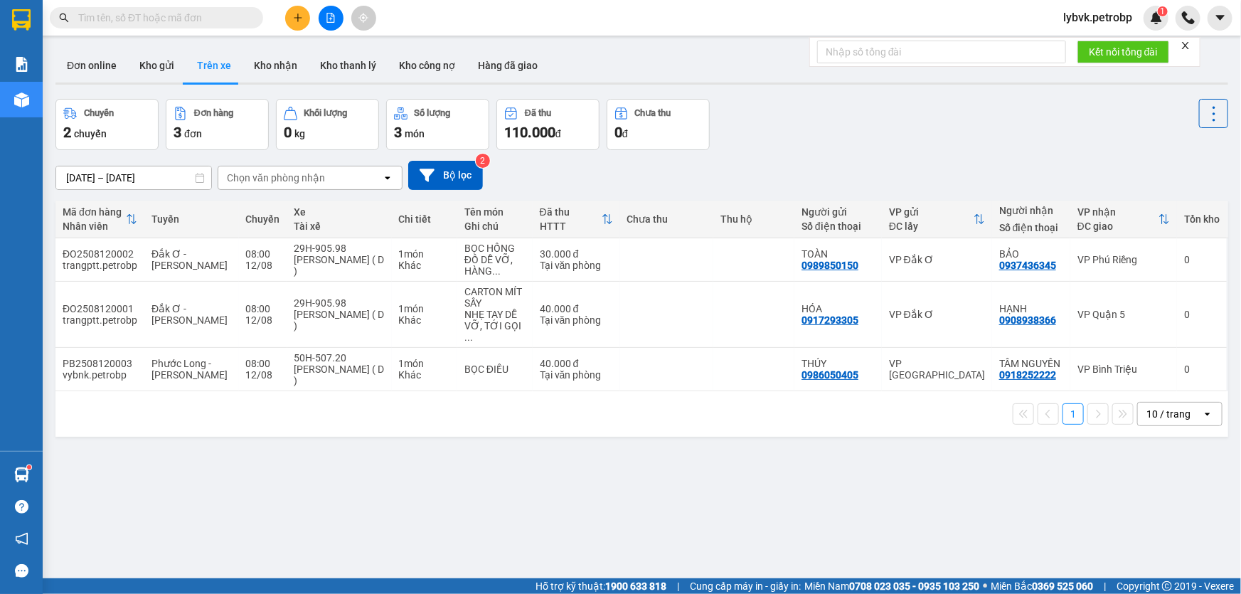  I want to click on div: TOÀN, so click(838, 254).